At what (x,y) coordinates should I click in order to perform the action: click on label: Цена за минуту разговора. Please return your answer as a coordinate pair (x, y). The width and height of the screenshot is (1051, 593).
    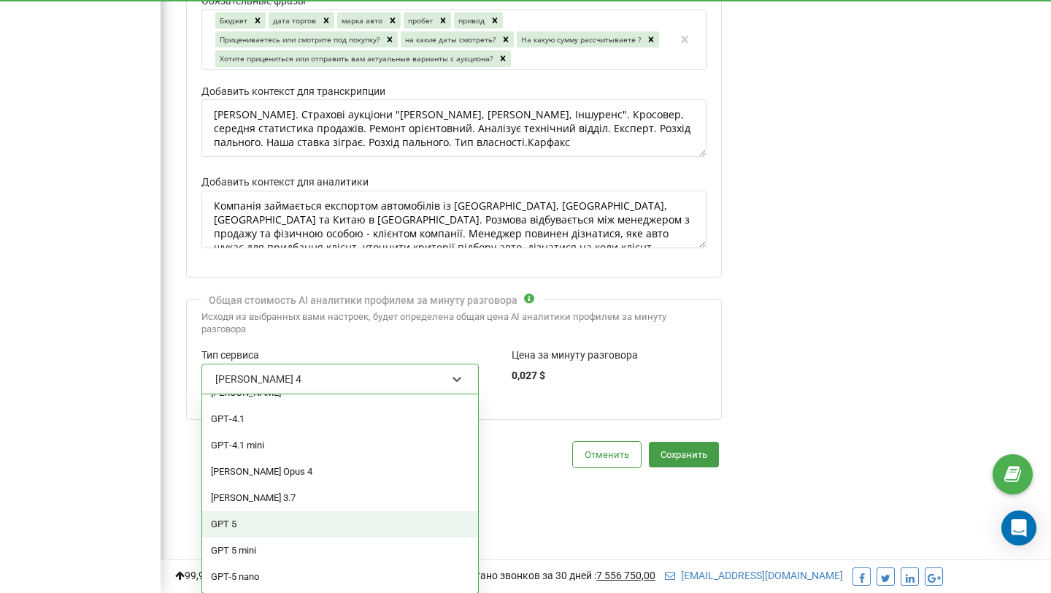
    Looking at the image, I should click on (574, 355).